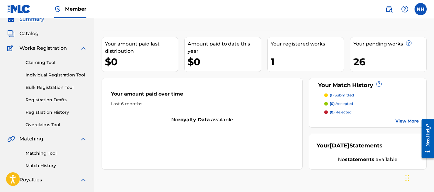  Describe the element at coordinates (420, 9) in the screenshot. I see `div: User Menu` at that location.